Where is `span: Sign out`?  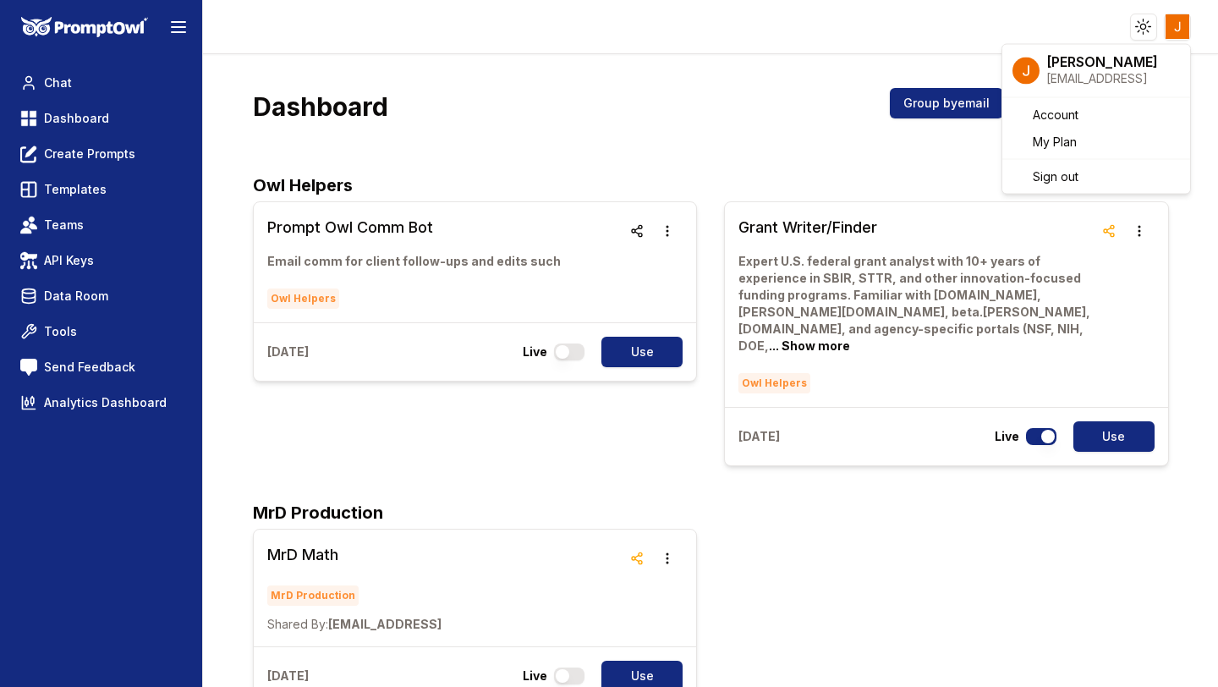 span: Sign out is located at coordinates (1055, 177).